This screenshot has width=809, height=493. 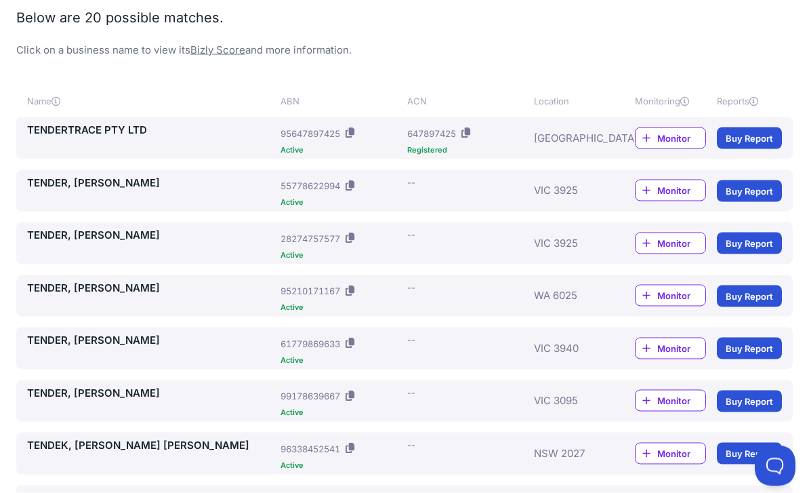 What do you see at coordinates (579, 348) in the screenshot?
I see `div: VIC 3940` at bounding box center [579, 348].